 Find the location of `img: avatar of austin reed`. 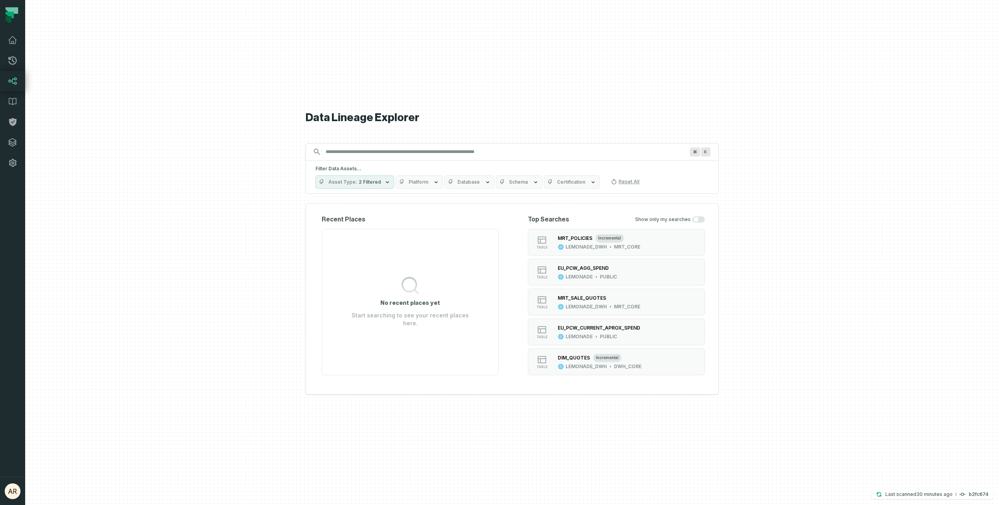

img: avatar of austin reed is located at coordinates (13, 491).